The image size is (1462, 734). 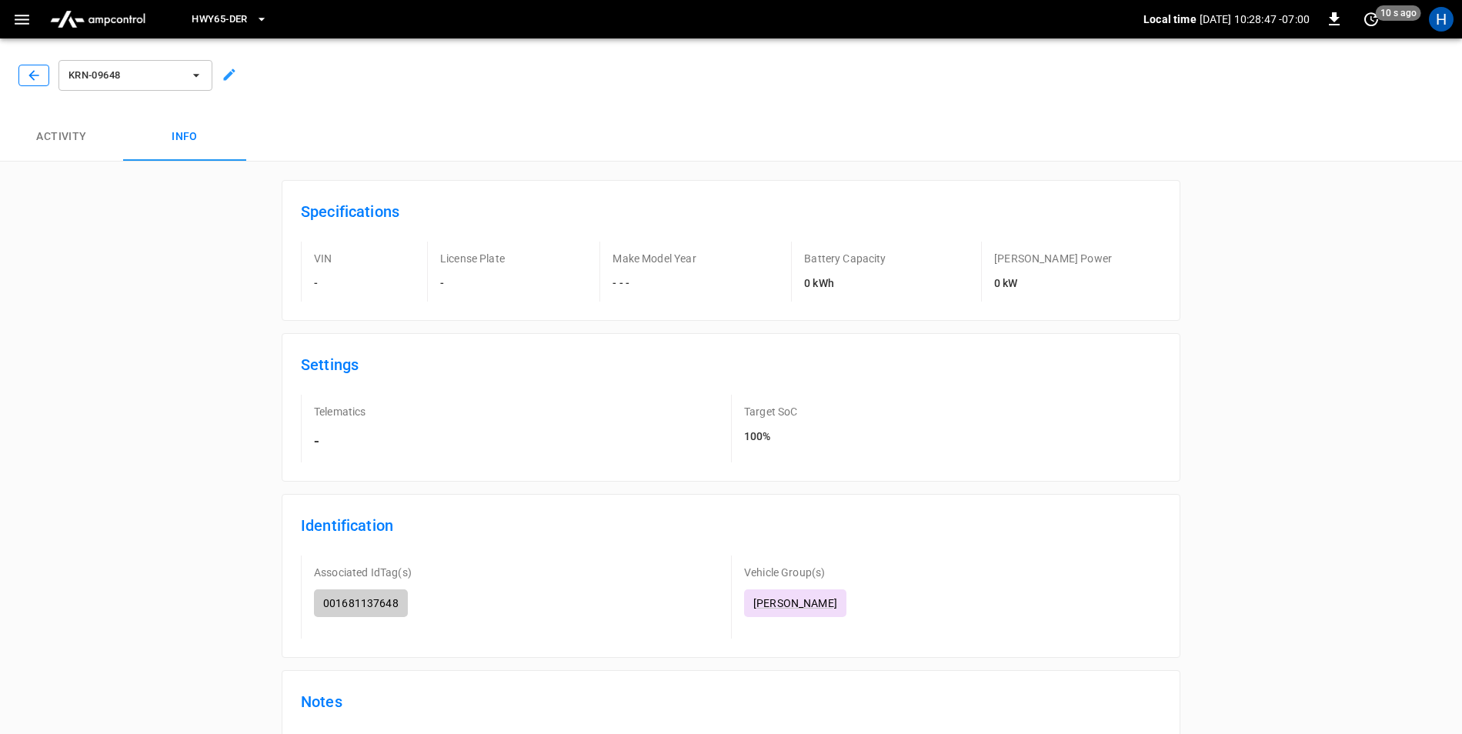 What do you see at coordinates (1052, 284) in the screenshot?
I see `h6: 0 kW` at bounding box center [1052, 284].